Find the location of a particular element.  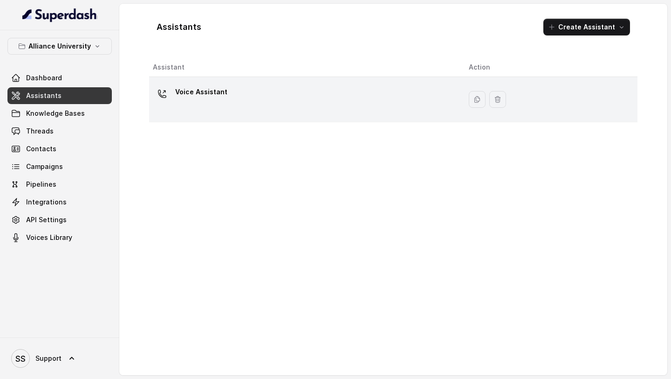

span: Contacts is located at coordinates (41, 149).